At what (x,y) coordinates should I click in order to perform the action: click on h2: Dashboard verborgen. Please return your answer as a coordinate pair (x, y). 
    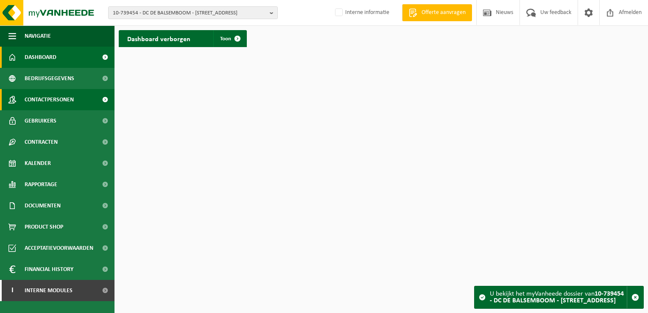
    Looking at the image, I should click on (159, 38).